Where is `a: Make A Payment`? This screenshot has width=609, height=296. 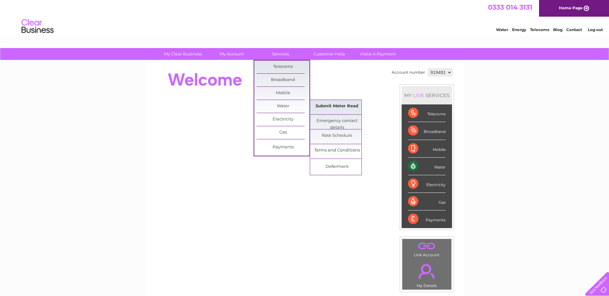 a: Make A Payment is located at coordinates (378, 54).